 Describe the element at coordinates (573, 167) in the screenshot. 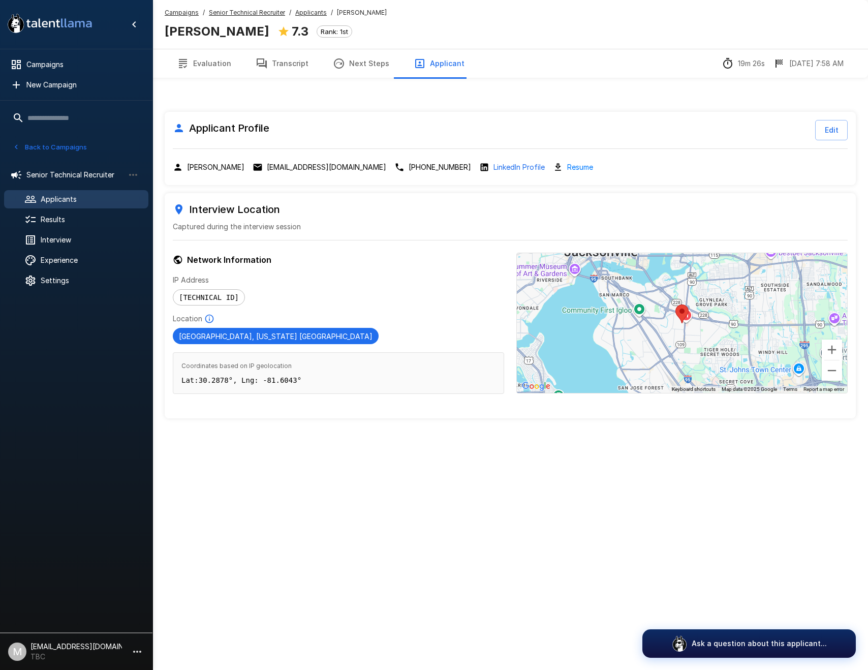

I see `div: Download resume` at that location.